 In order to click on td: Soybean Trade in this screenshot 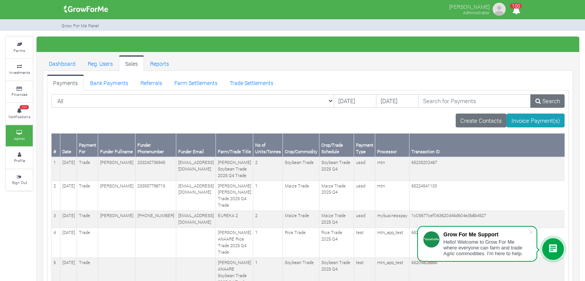, I will do `click(301, 168)`.